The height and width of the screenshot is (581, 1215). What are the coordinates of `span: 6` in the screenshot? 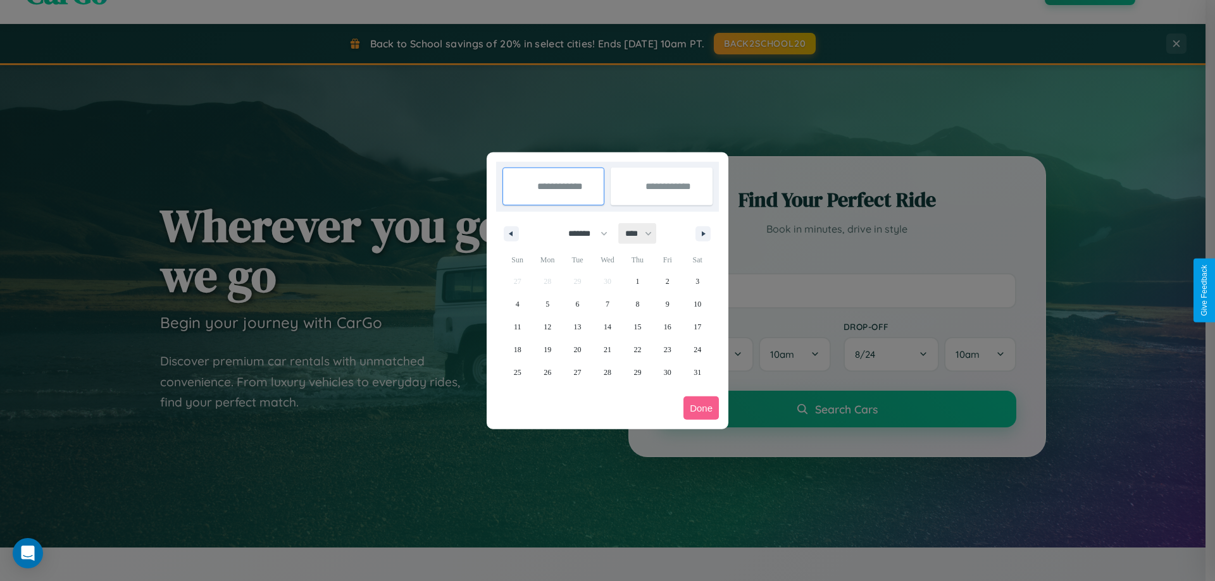 It's located at (578, 304).